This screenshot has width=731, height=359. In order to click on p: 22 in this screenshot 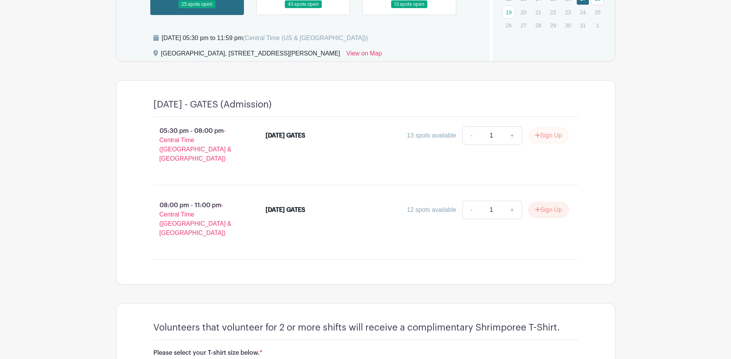, I will do `click(553, 12)`.